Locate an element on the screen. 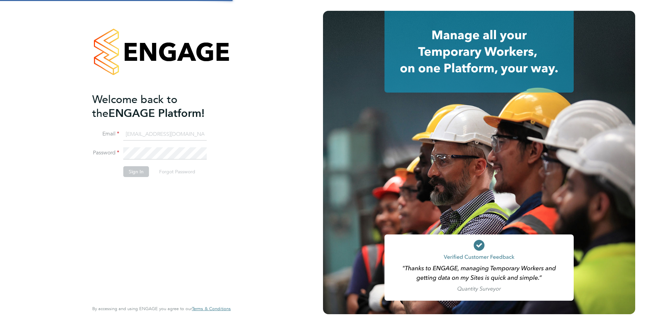 Image resolution: width=646 pixels, height=325 pixels. button: Sign In is located at coordinates (136, 172).